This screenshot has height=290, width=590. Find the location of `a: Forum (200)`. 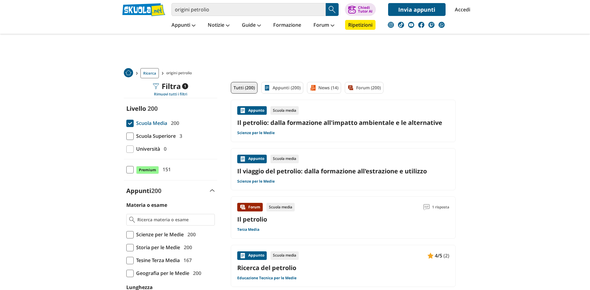

a: Forum (200) is located at coordinates (364, 88).